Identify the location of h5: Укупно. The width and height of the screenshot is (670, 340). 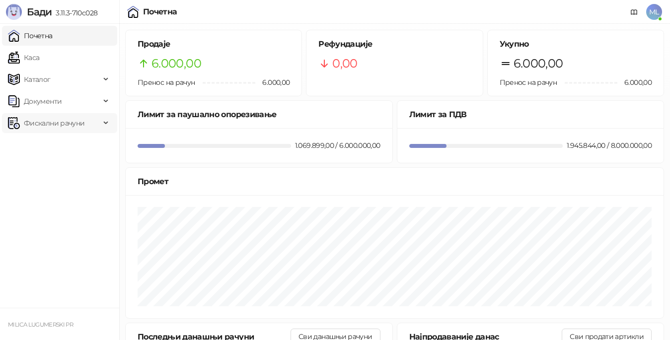
(576, 44).